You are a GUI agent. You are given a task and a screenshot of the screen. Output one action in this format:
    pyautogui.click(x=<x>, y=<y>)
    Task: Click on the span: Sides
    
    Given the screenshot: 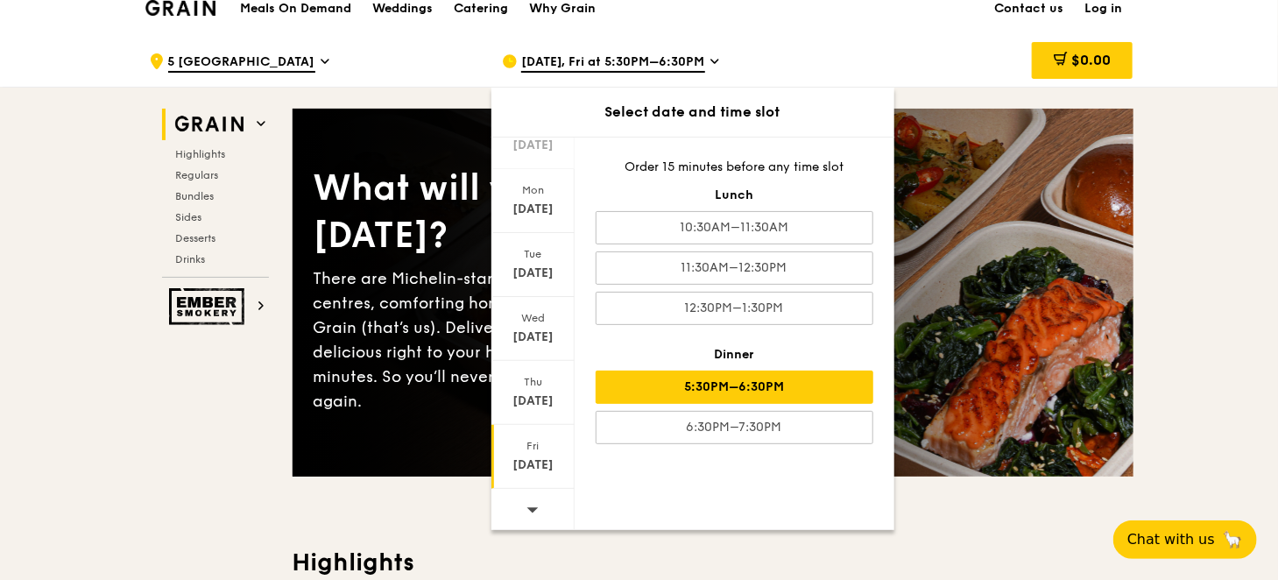 What is the action you would take?
    pyautogui.click(x=189, y=217)
    